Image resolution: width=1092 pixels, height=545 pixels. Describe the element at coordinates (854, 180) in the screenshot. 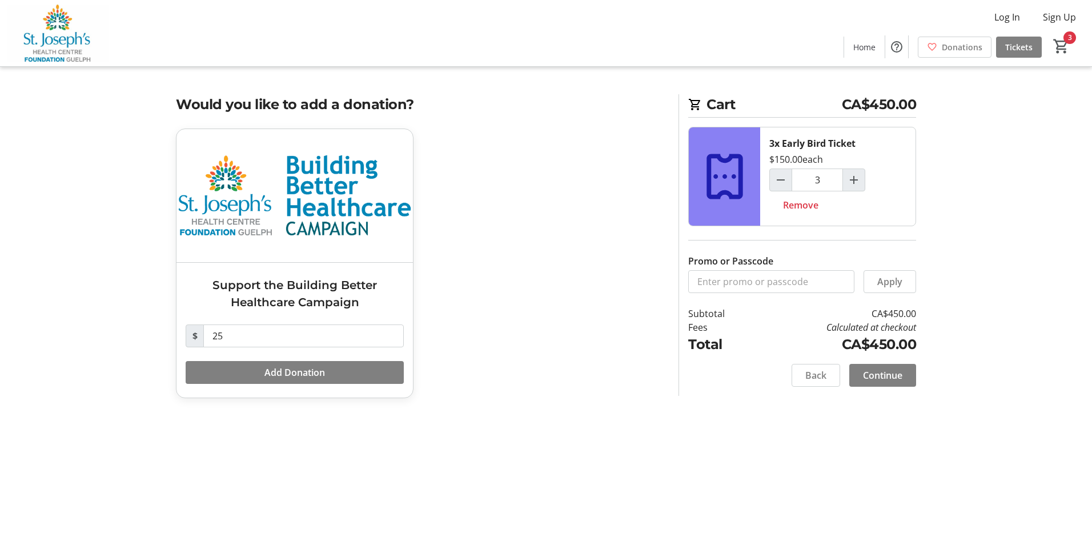

I see `button: Increment by one` at that location.